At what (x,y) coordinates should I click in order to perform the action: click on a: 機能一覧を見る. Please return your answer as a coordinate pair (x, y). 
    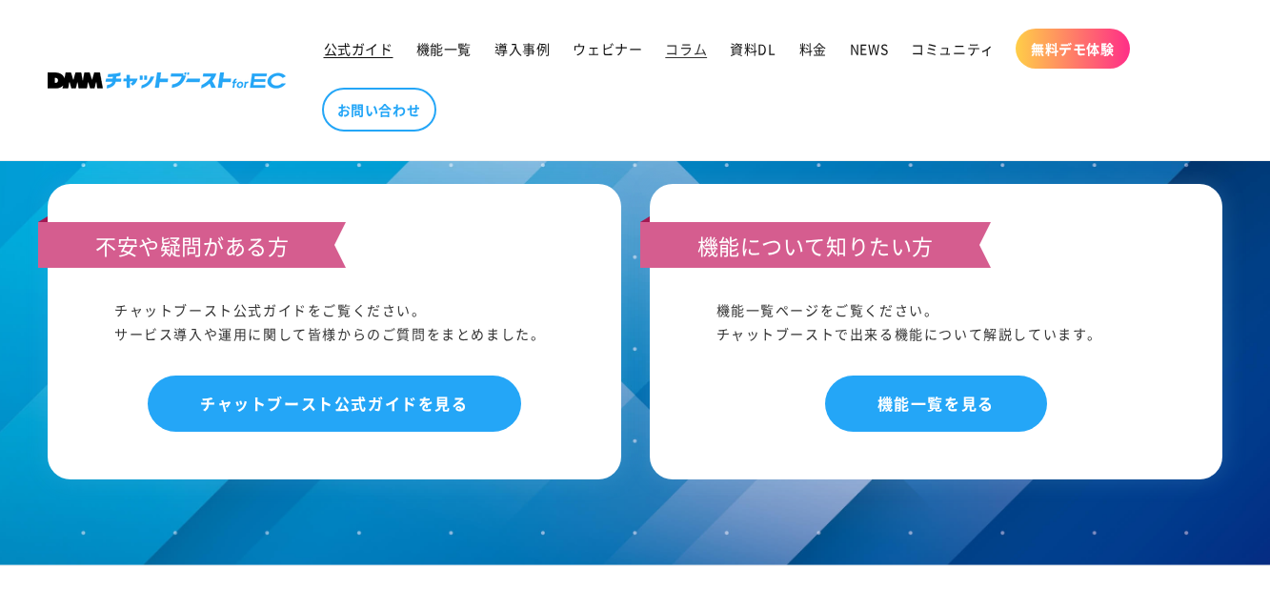
    Looking at the image, I should click on (936, 403).